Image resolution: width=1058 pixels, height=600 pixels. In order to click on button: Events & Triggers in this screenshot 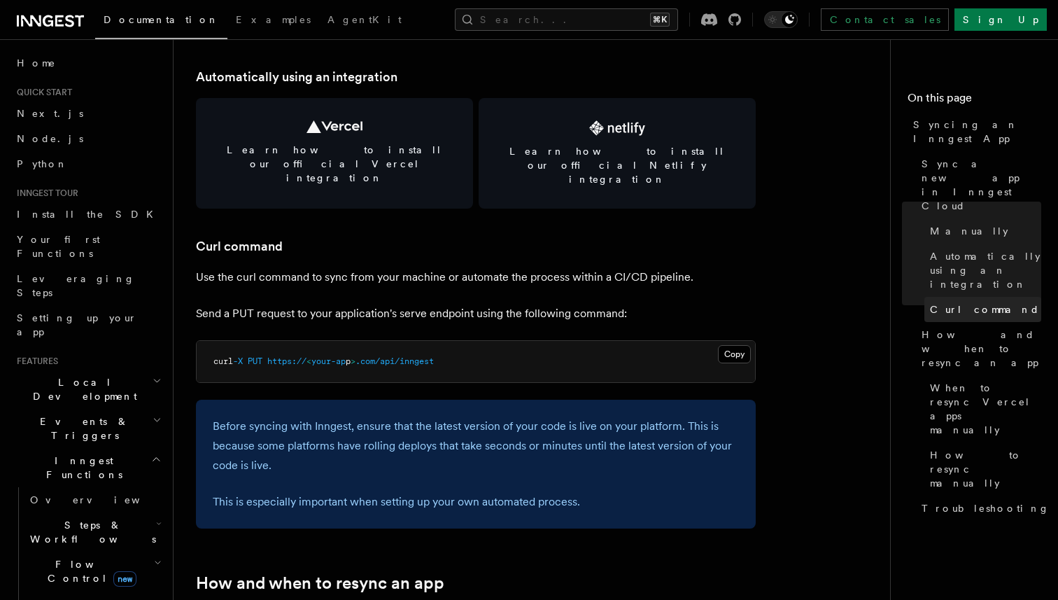, I will do `click(87, 428)`.